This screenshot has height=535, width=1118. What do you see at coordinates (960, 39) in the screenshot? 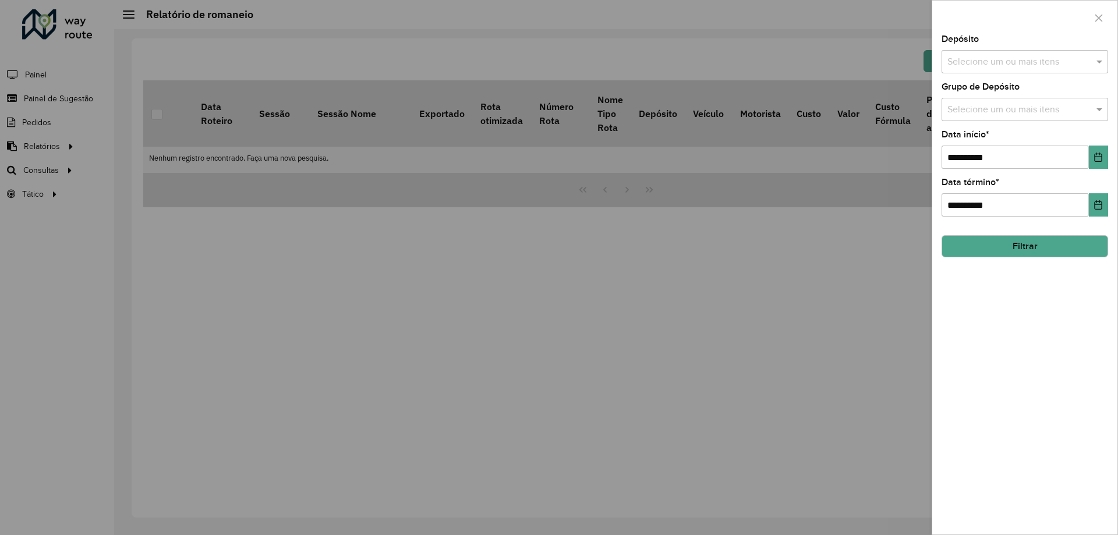
I see `label: Depósito` at bounding box center [960, 39].